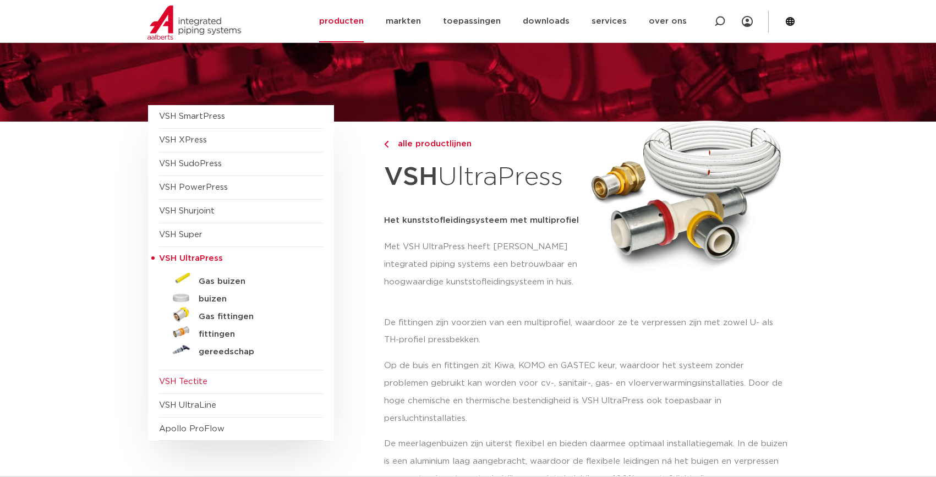  What do you see at coordinates (586, 332) in the screenshot?
I see `p: De fittingen zijn voorzien van een multiprofiel, waardoor ze te verpressen zijn met zowel U- als ...` at bounding box center [586, 332].